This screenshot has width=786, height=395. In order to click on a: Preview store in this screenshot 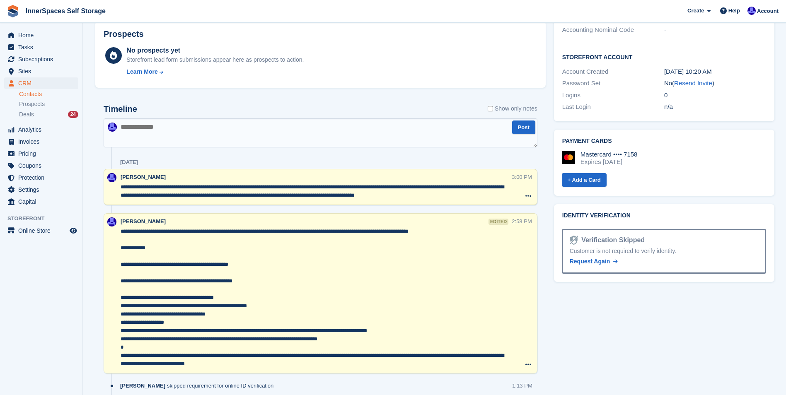, I will do `click(73, 231)`.